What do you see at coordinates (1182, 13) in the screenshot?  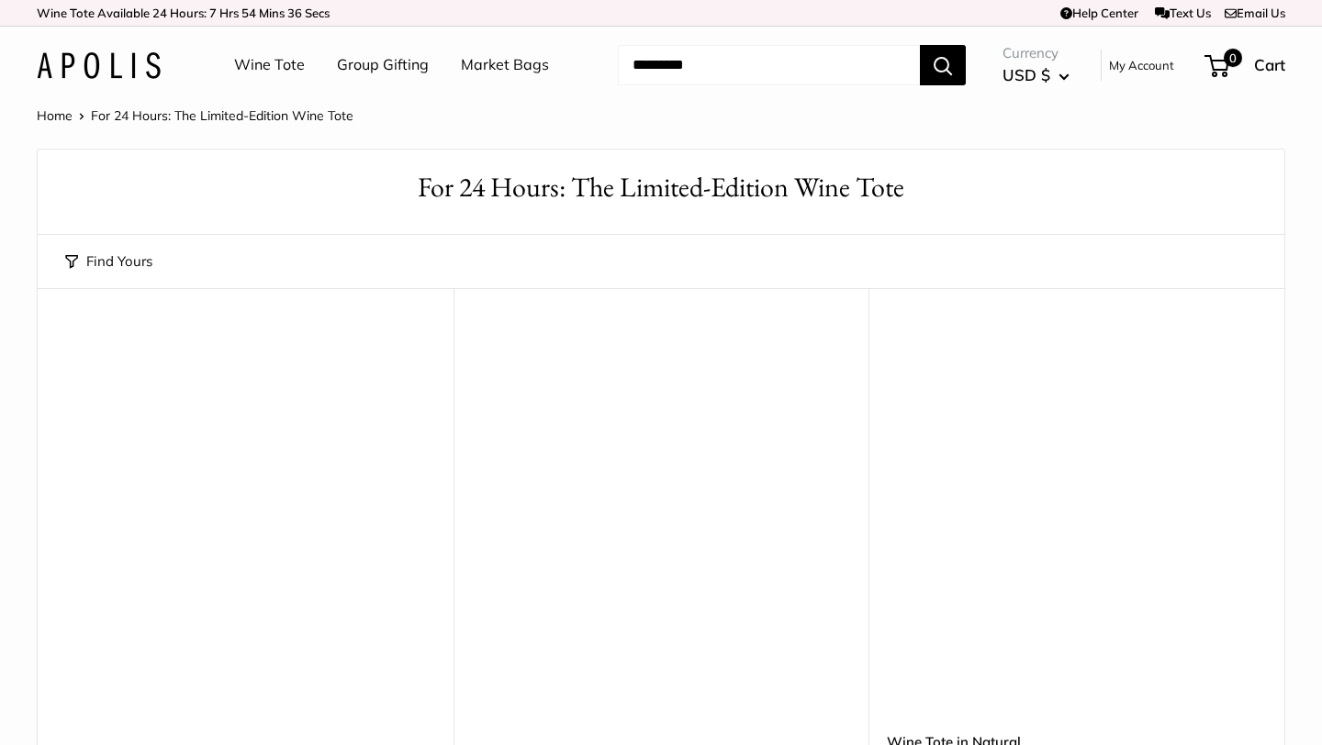 I see `a: Text Us` at bounding box center [1182, 13].